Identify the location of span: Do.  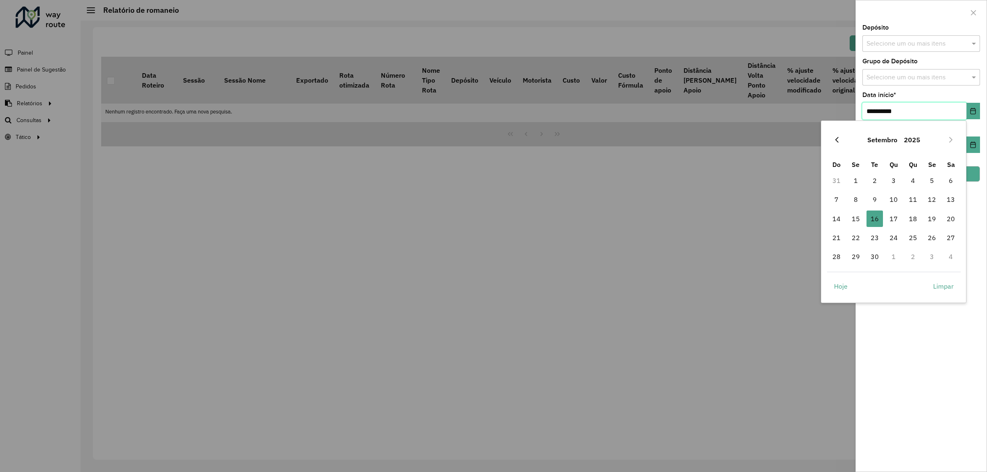
(837, 165).